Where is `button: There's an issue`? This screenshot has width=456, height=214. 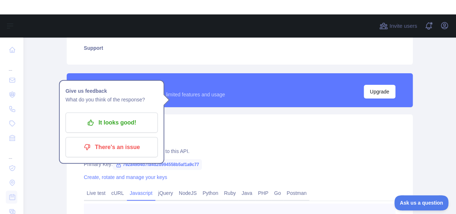
button: There's an issue is located at coordinates (112, 147).